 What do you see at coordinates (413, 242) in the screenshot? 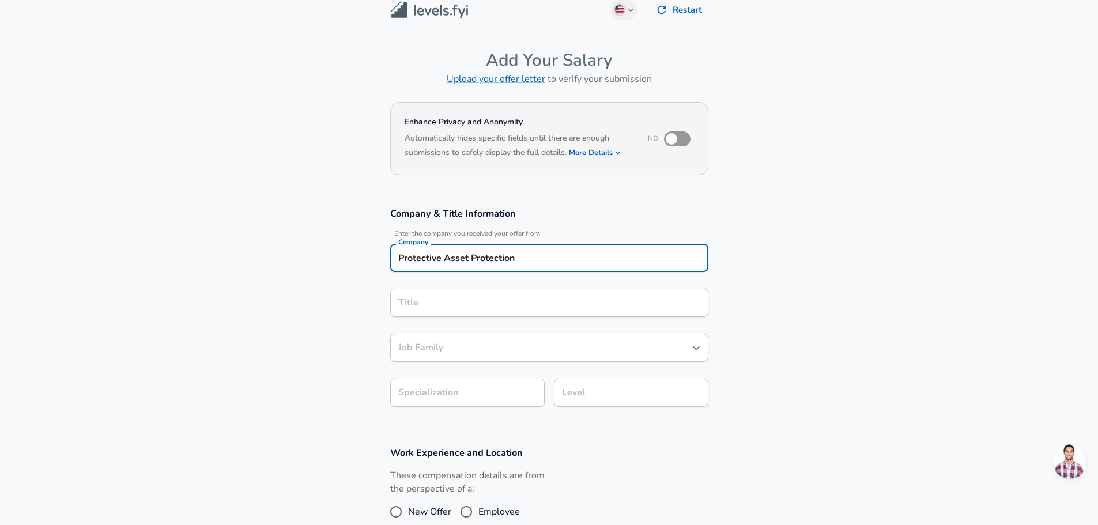
I see `label: Company` at bounding box center [413, 242].